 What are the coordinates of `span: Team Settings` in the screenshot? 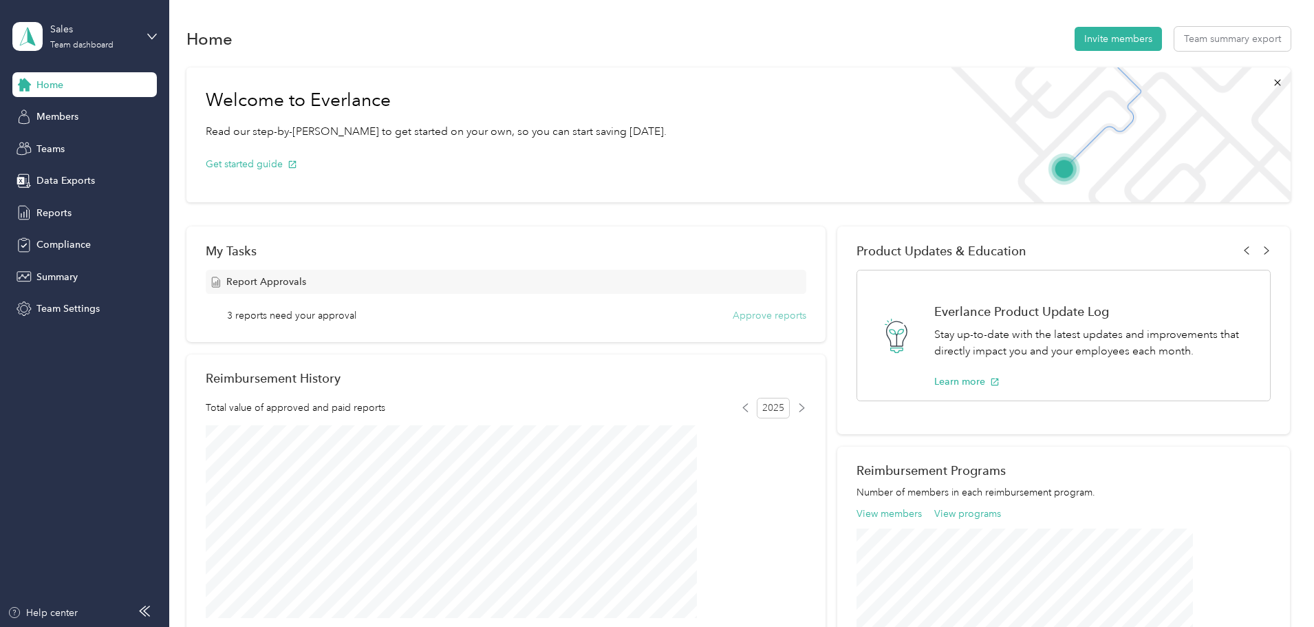 It's located at (68, 308).